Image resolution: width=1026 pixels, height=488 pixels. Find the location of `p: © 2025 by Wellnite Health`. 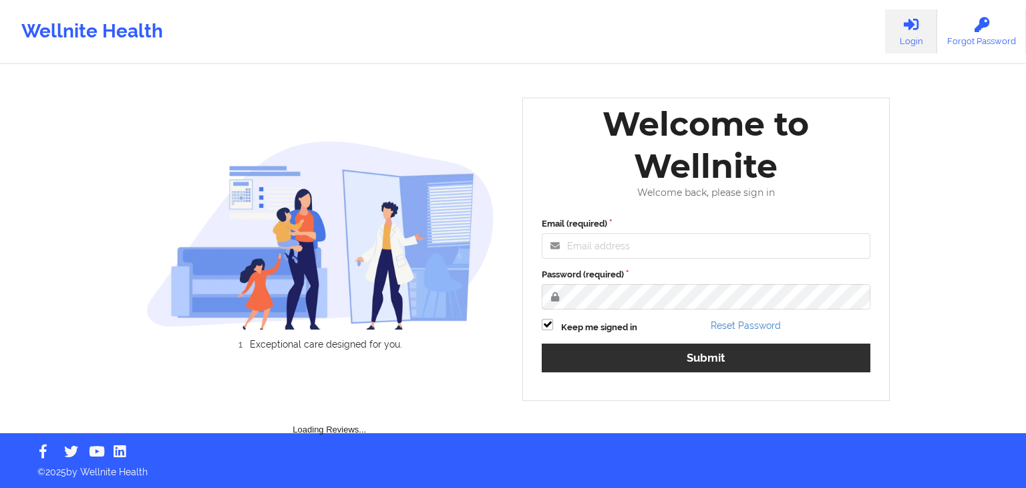

p: © 2025 by Wellnite Health is located at coordinates (513, 467).